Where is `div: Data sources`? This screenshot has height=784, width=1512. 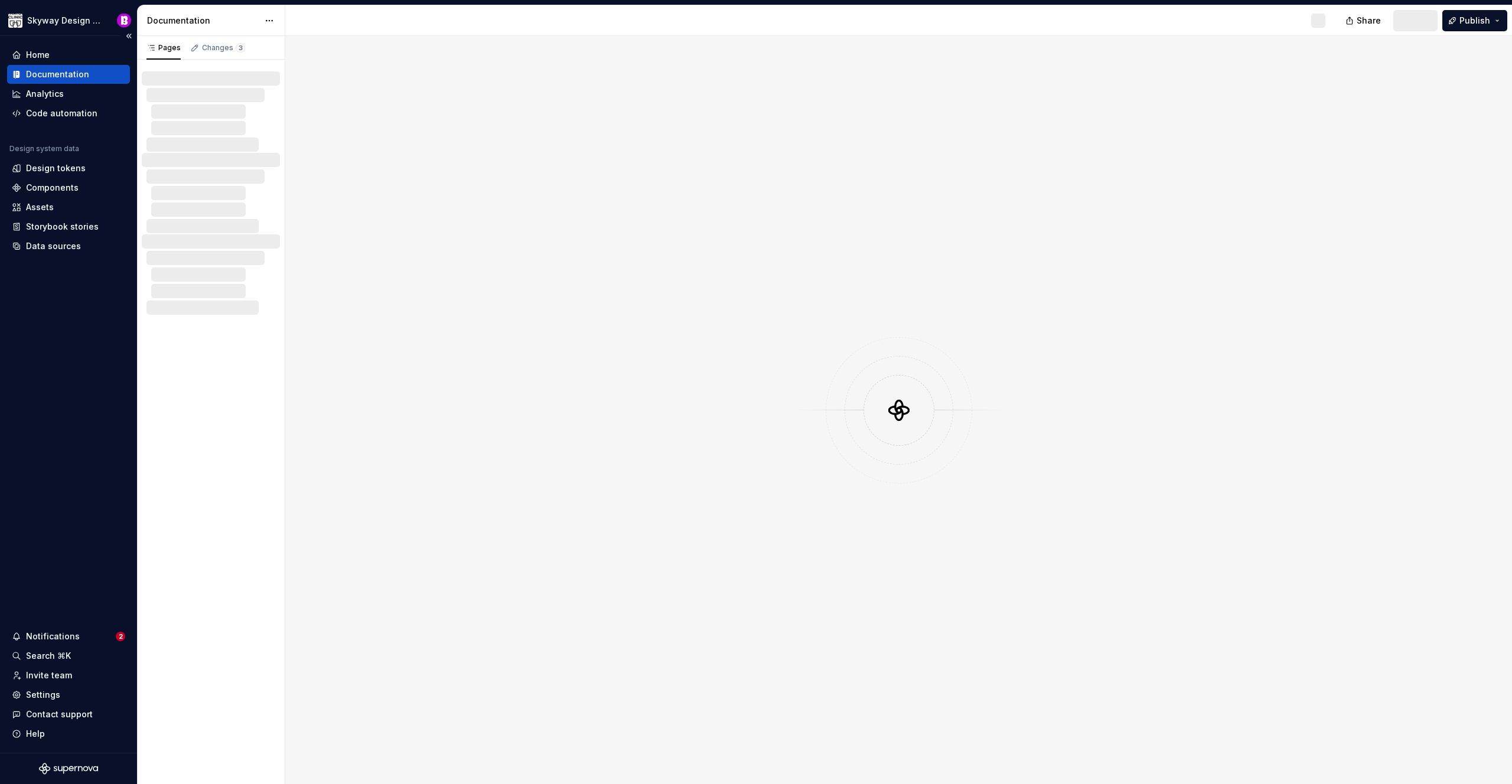 div: Data sources is located at coordinates (54, 246).